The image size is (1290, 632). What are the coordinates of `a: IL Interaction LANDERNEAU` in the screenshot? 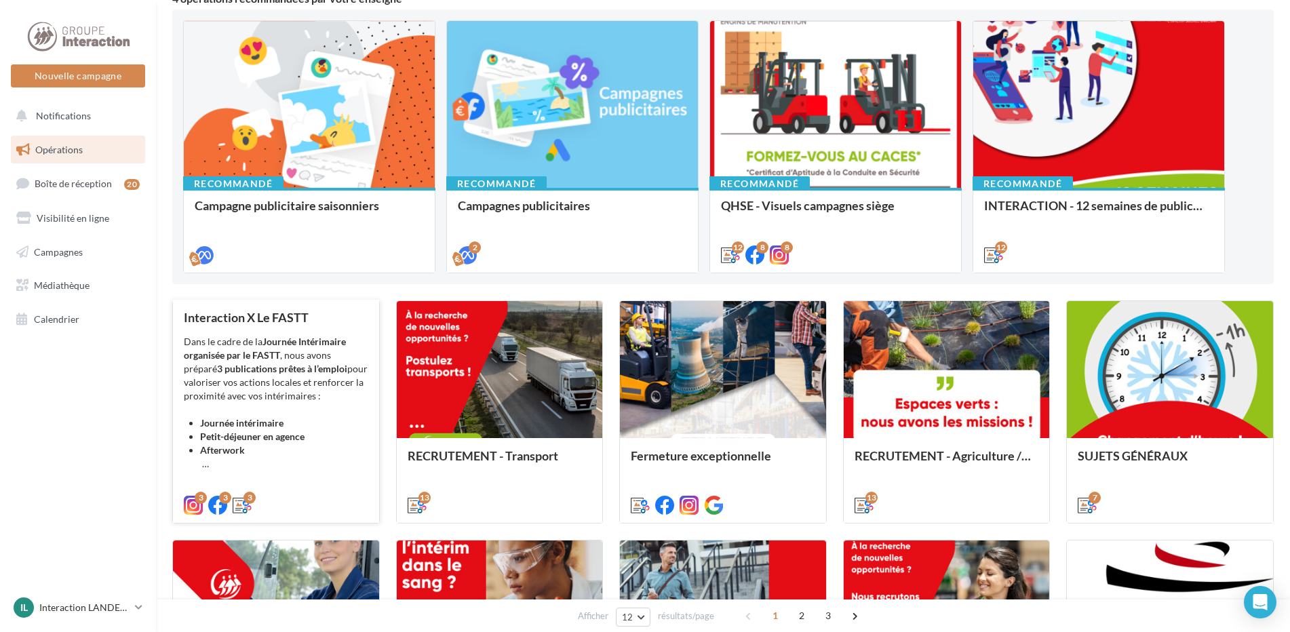 It's located at (78, 608).